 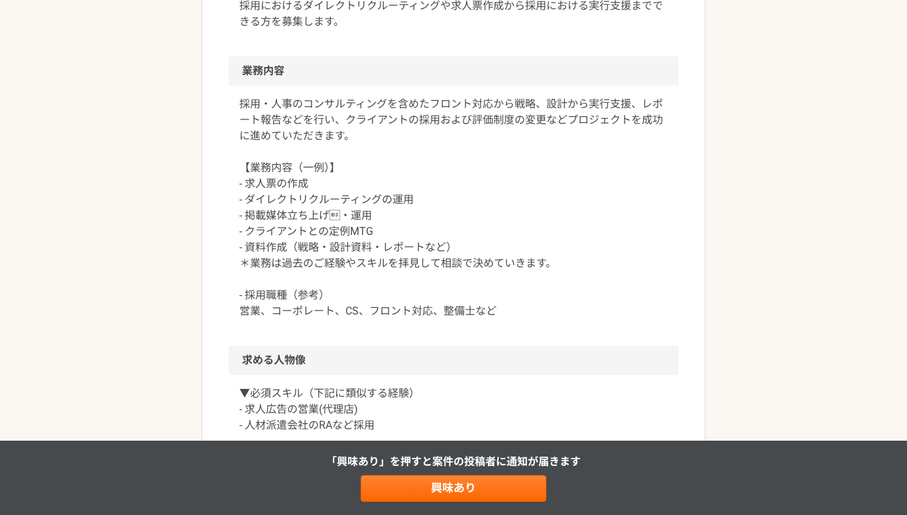 I want to click on h2: 業務内容, so click(x=454, y=71).